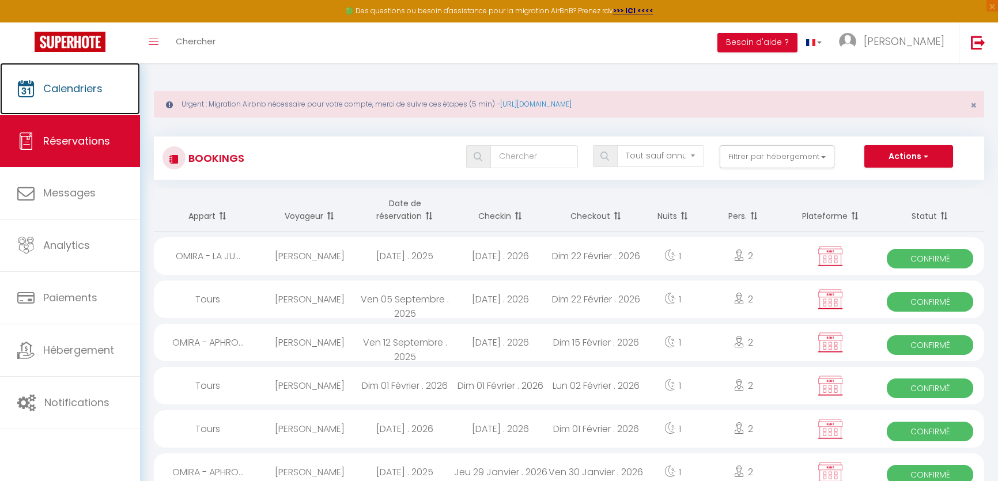 This screenshot has height=481, width=998. I want to click on img: Super Booking, so click(70, 41).